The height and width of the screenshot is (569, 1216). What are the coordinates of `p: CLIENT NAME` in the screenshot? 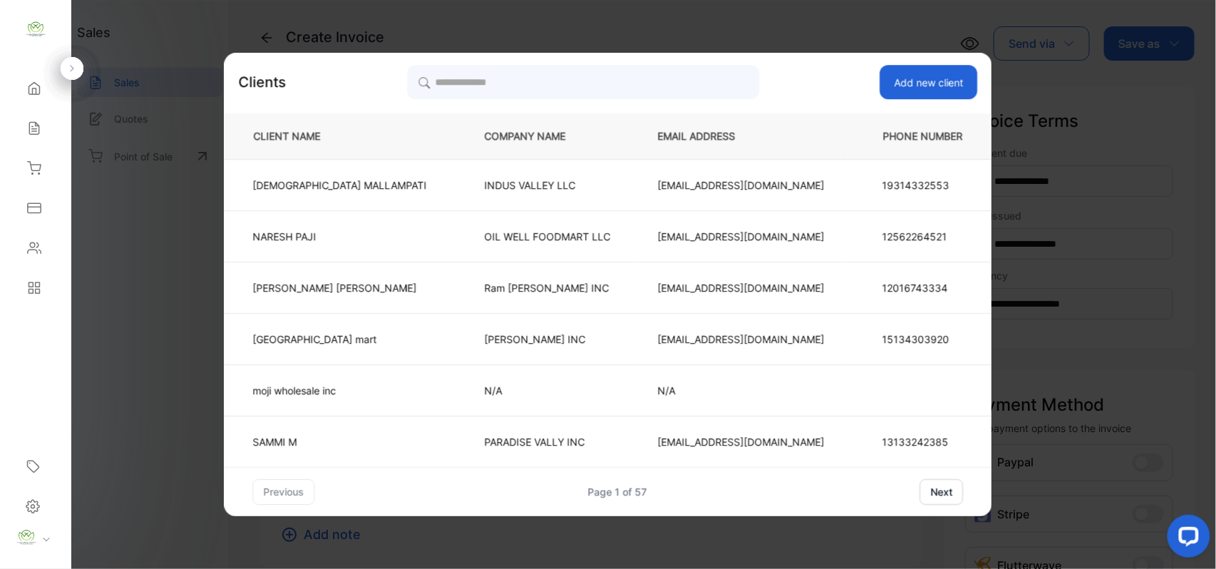 It's located at (343, 136).